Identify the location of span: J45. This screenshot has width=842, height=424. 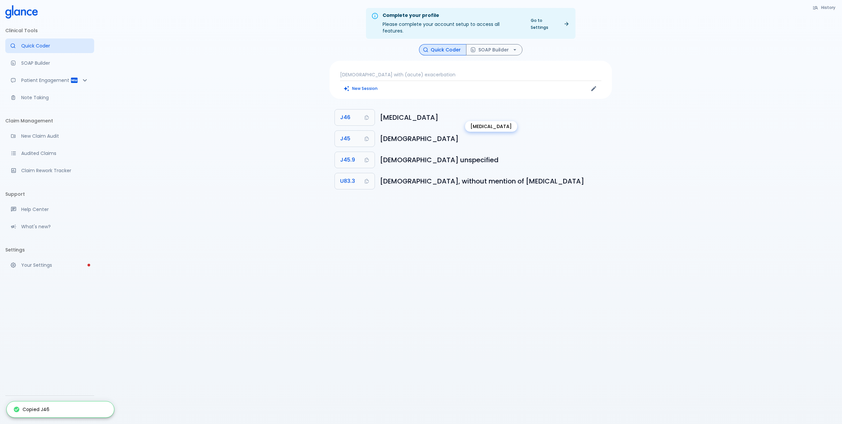
(345, 139).